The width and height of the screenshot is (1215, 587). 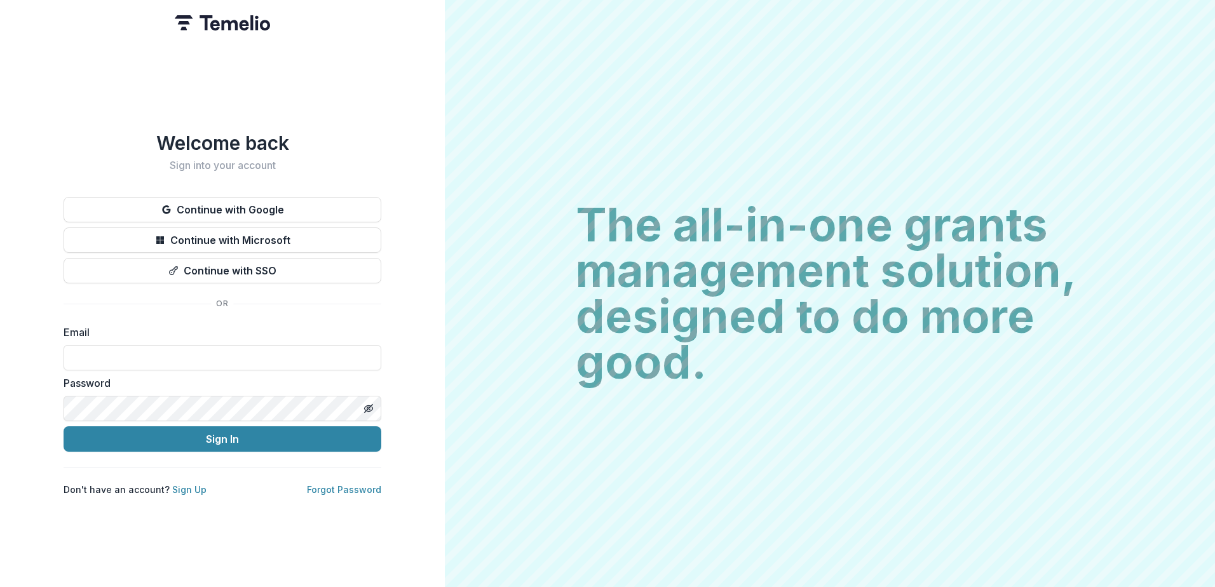 I want to click on p: Don't have an account?, so click(x=135, y=489).